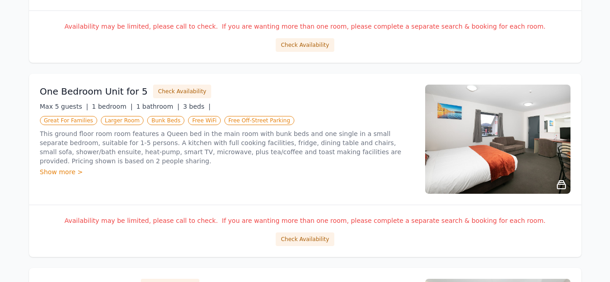 This screenshot has height=282, width=610. I want to click on span: 1 bedroom |, so click(112, 106).